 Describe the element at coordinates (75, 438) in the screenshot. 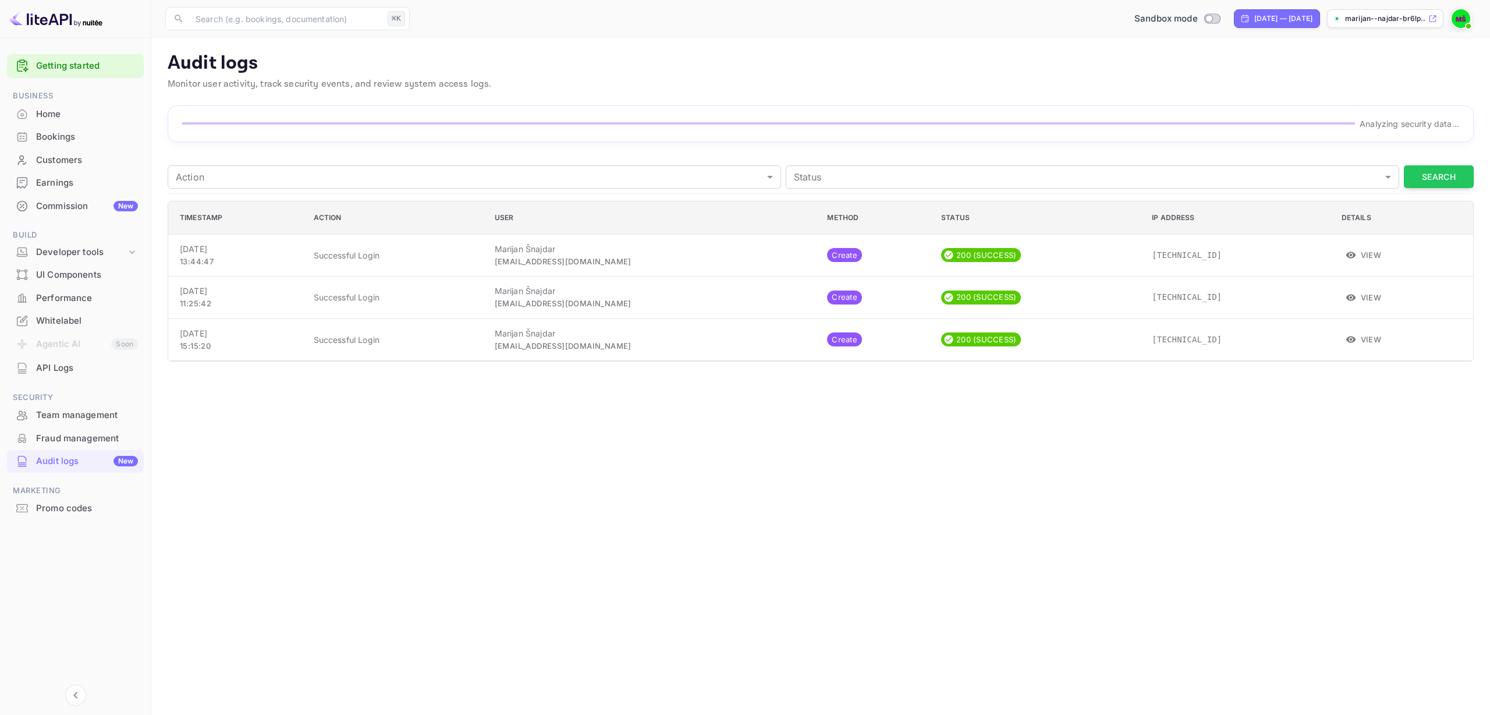

I see `a: Fraud management` at that location.